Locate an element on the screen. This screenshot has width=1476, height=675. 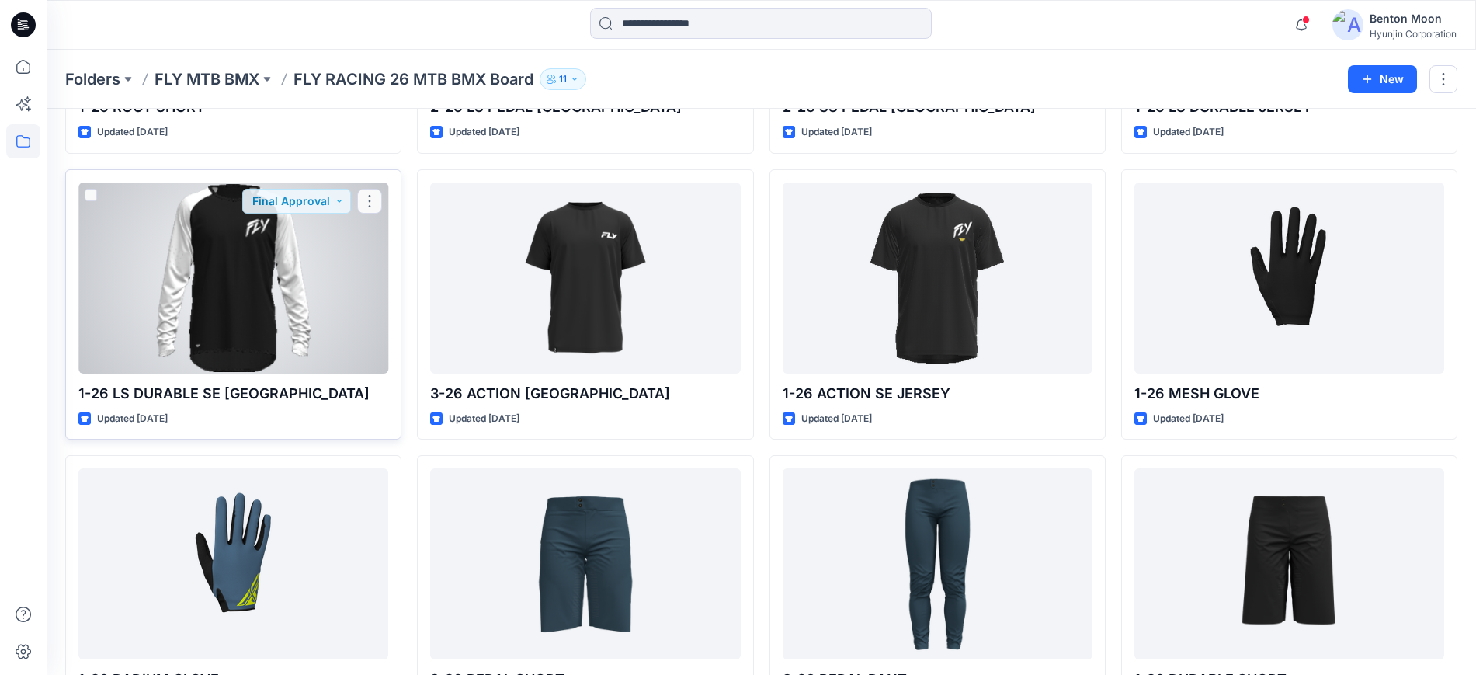
button: New is located at coordinates (1382, 79).